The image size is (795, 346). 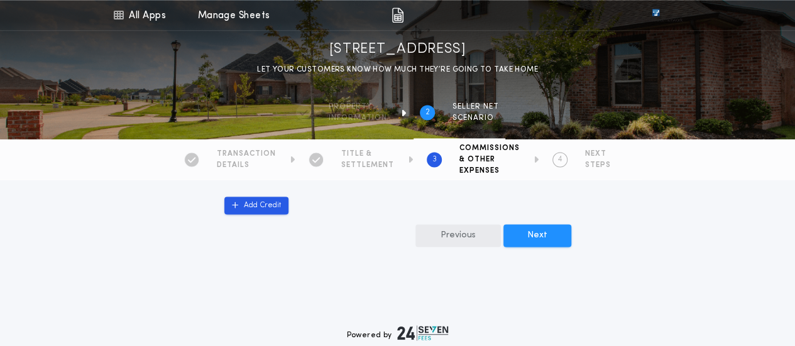 What do you see at coordinates (597, 165) in the screenshot?
I see `span: STEPS` at bounding box center [597, 165].